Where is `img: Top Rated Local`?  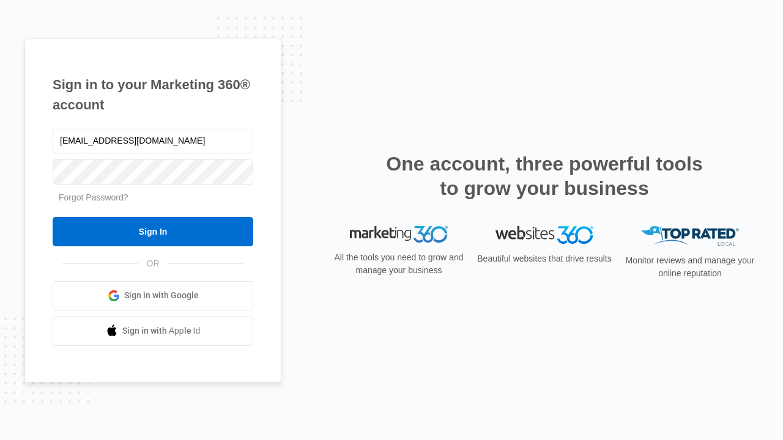
img: Top Rated Local is located at coordinates (690, 236).